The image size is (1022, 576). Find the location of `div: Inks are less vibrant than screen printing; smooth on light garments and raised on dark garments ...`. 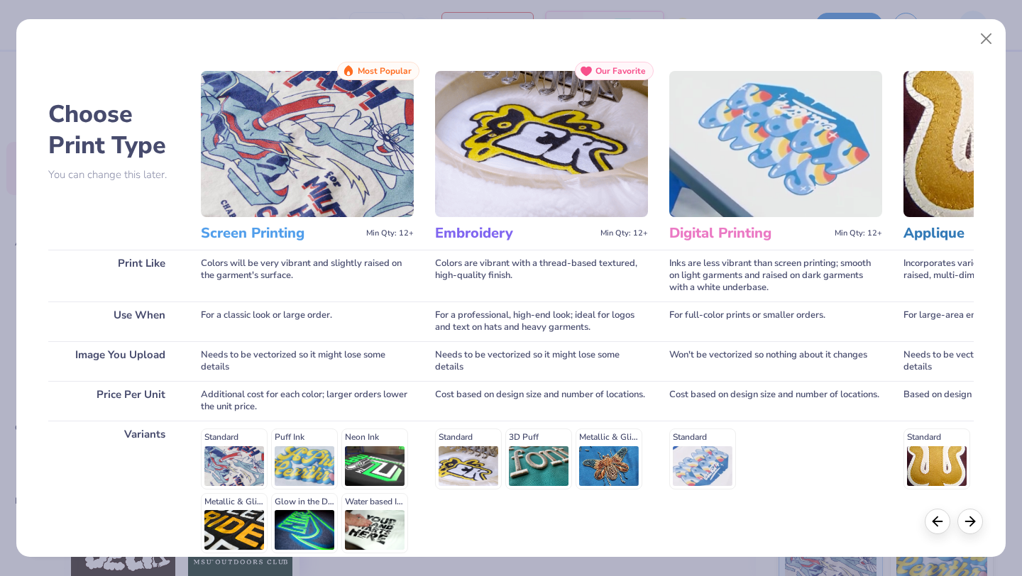

div: Inks are less vibrant than screen printing; smooth on light garments and raised on dark garments ... is located at coordinates (776, 275).